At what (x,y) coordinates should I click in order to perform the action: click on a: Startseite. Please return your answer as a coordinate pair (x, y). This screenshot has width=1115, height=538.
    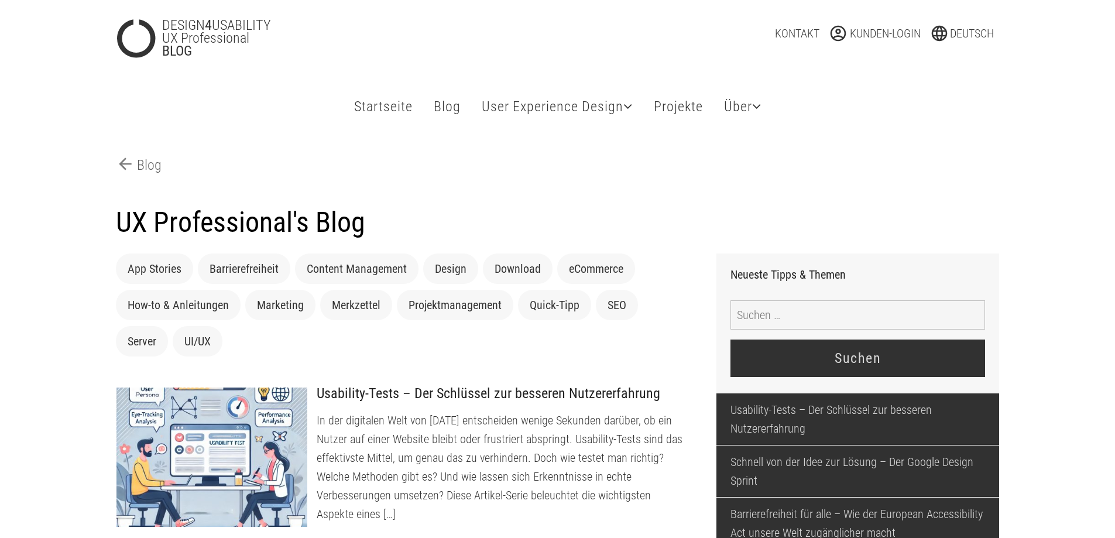
    Looking at the image, I should click on (384, 107).